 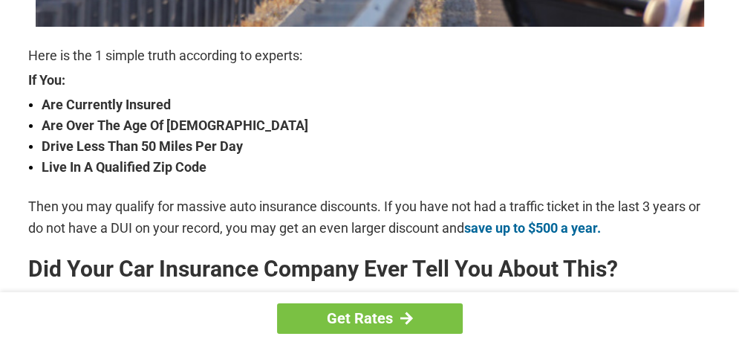 I want to click on strong: Live In A Qualified Zip Code, so click(x=377, y=167).